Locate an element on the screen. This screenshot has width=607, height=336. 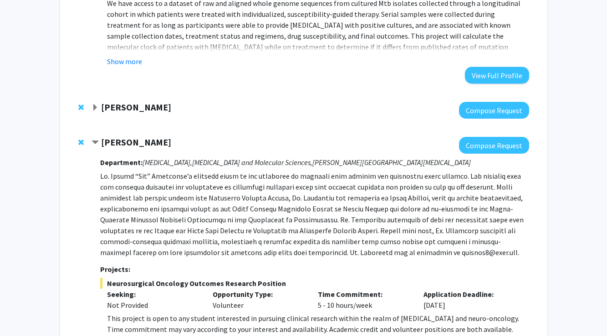
strong: Department: is located at coordinates (121, 163).